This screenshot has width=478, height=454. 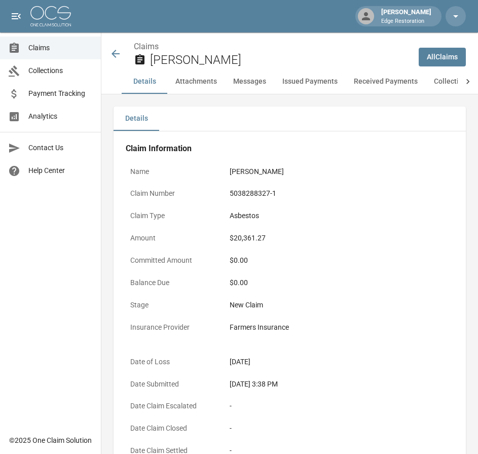 What do you see at coordinates (250, 82) in the screenshot?
I see `button: Messages` at bounding box center [250, 82].